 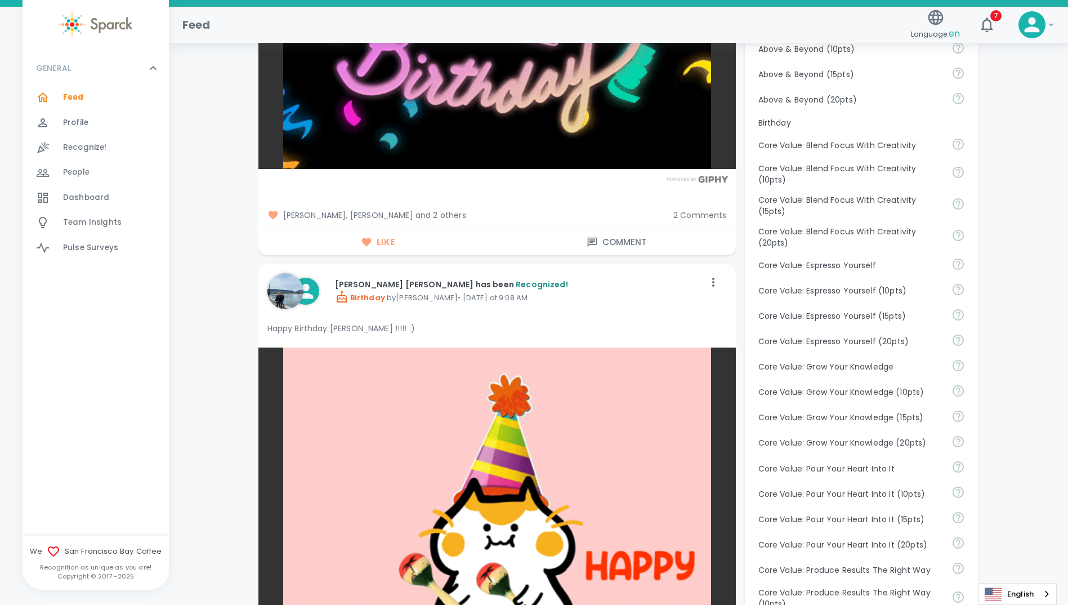 What do you see at coordinates (851, 341) in the screenshot?
I see `p: Core Value: Espresso Yourself (20pts)` at bounding box center [851, 341].